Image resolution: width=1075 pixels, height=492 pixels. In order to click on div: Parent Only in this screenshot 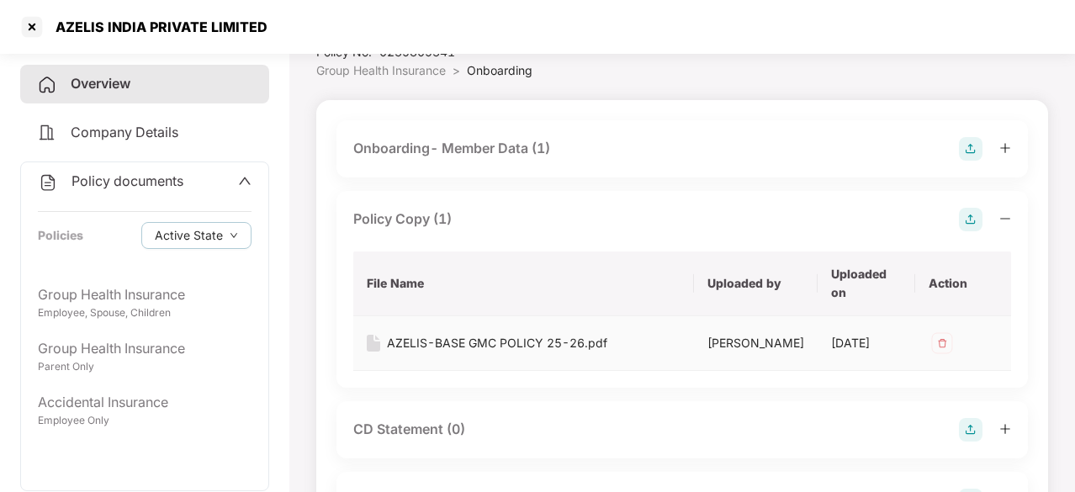, I will do `click(145, 367)`.